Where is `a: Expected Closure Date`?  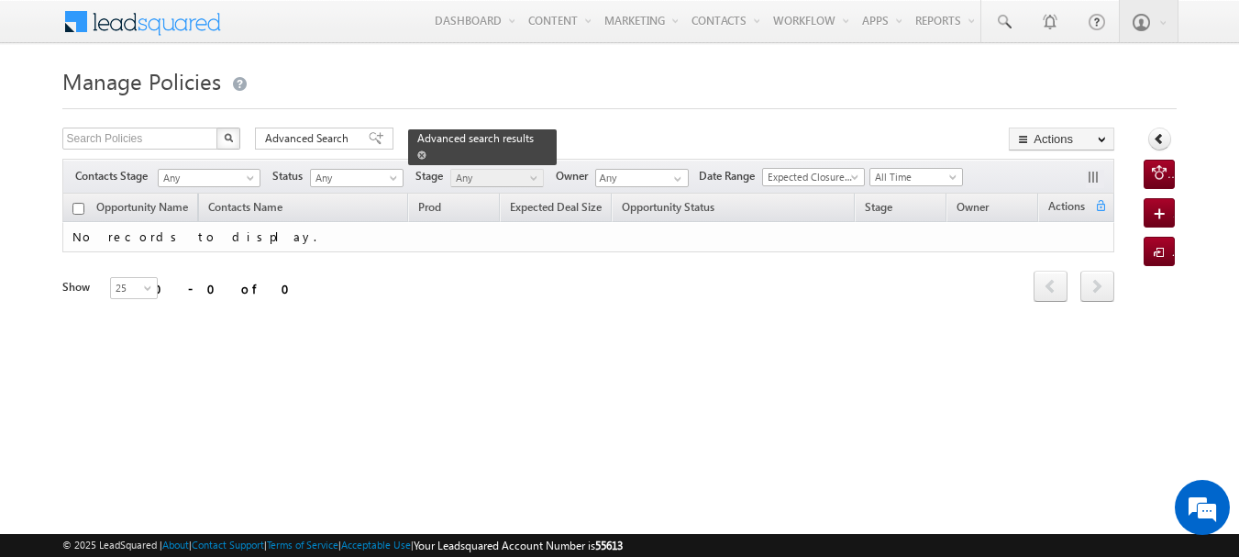 a: Expected Closure Date is located at coordinates (814, 177).